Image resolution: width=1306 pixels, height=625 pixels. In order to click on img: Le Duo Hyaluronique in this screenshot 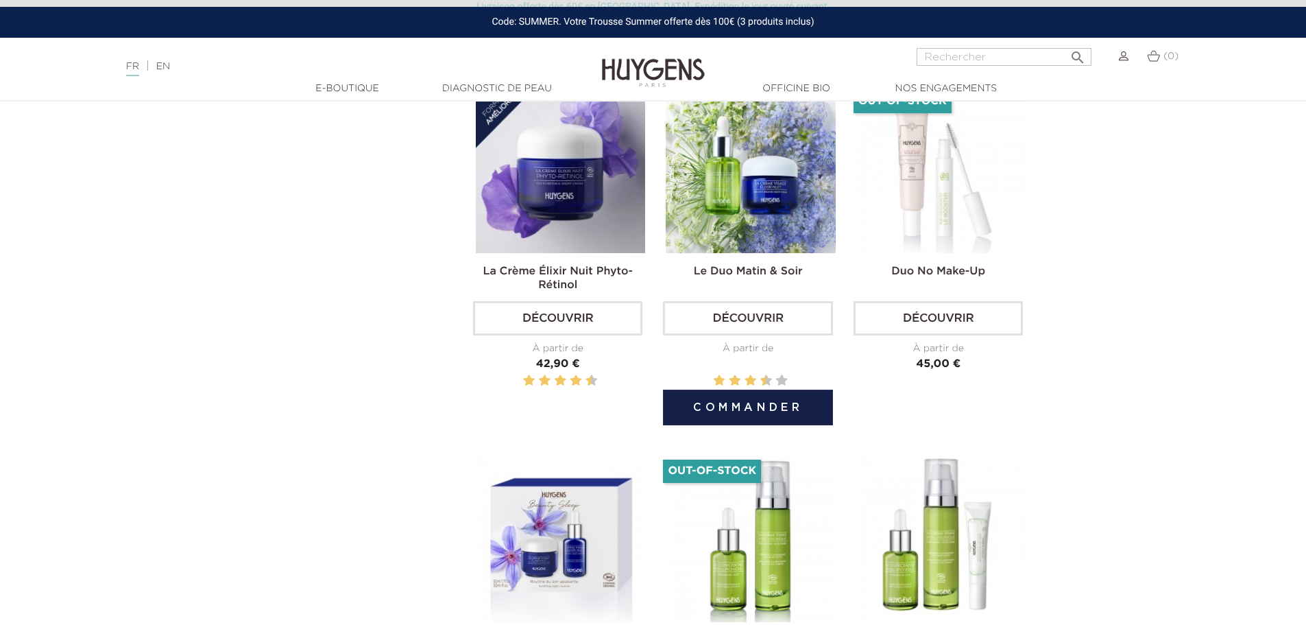, I will do `click(750, 537)`.